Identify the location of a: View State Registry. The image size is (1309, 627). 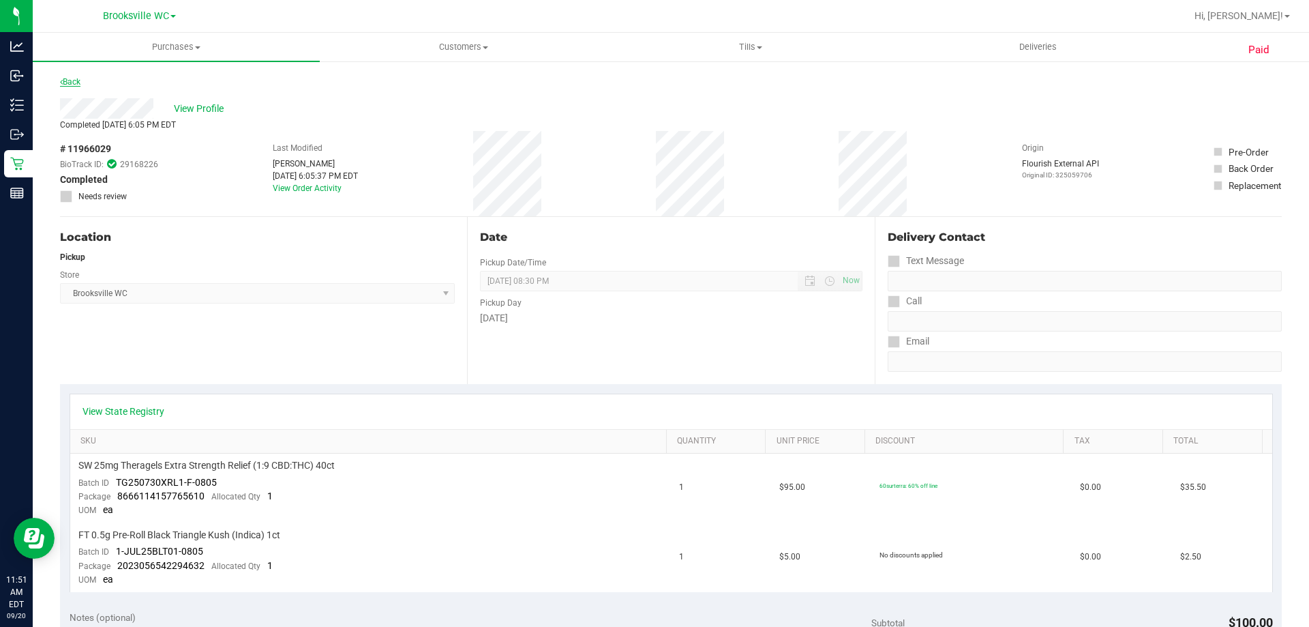
(123, 411).